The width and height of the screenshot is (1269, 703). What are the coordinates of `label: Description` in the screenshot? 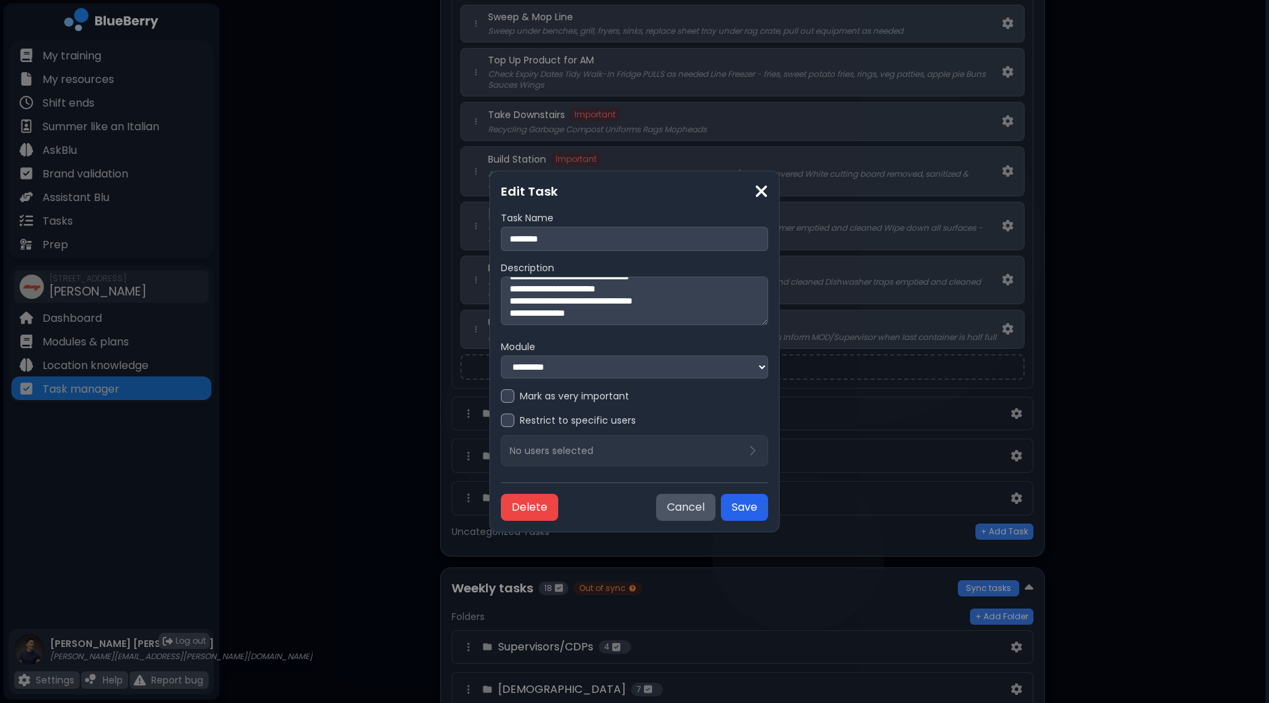 It's located at (635, 268).